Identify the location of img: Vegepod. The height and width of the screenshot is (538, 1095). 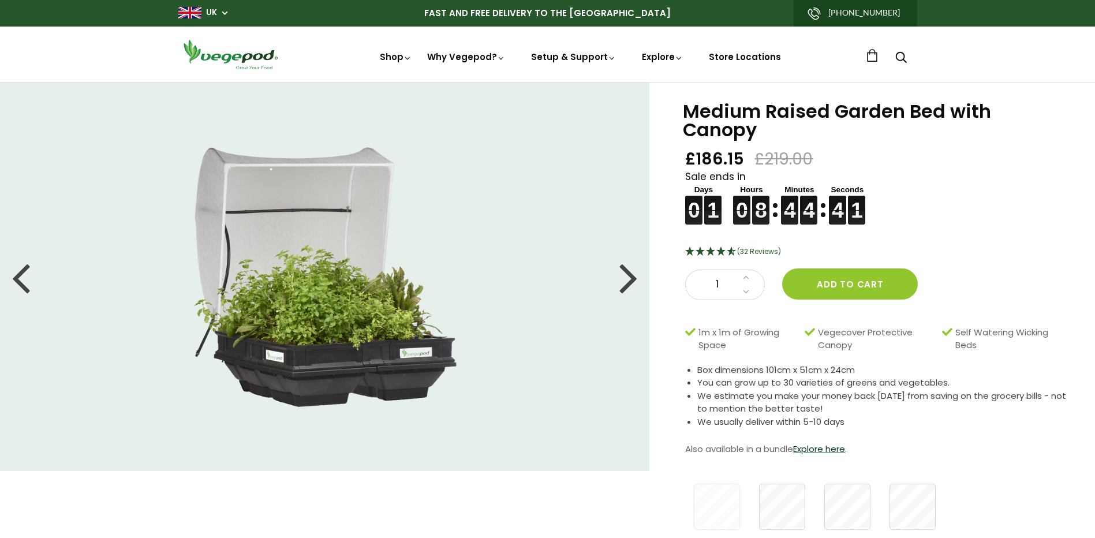
(230, 54).